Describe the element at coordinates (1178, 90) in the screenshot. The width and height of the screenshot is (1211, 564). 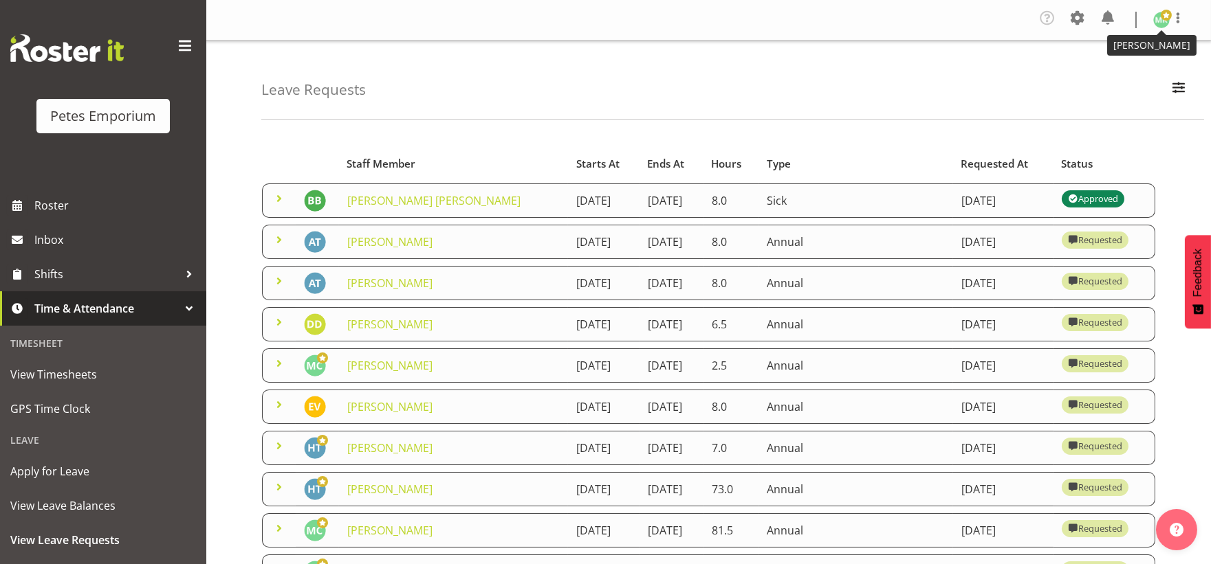
I see `button: Filter Employees` at that location.